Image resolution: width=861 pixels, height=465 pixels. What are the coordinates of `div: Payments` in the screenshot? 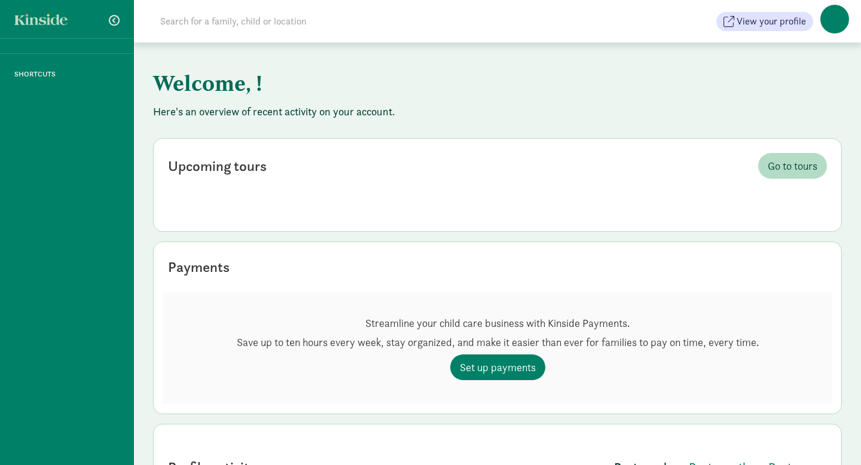 It's located at (199, 267).